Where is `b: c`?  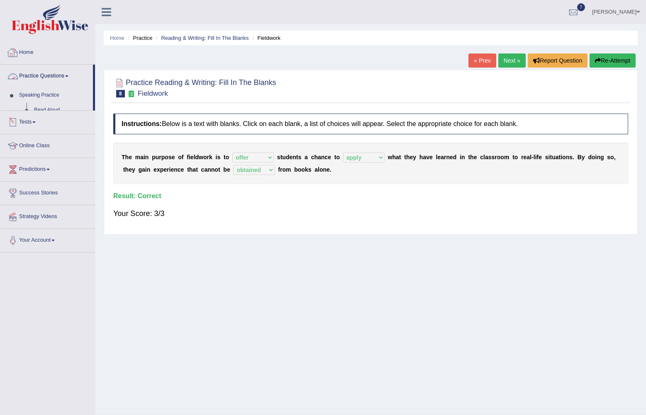 b: c is located at coordinates (179, 170).